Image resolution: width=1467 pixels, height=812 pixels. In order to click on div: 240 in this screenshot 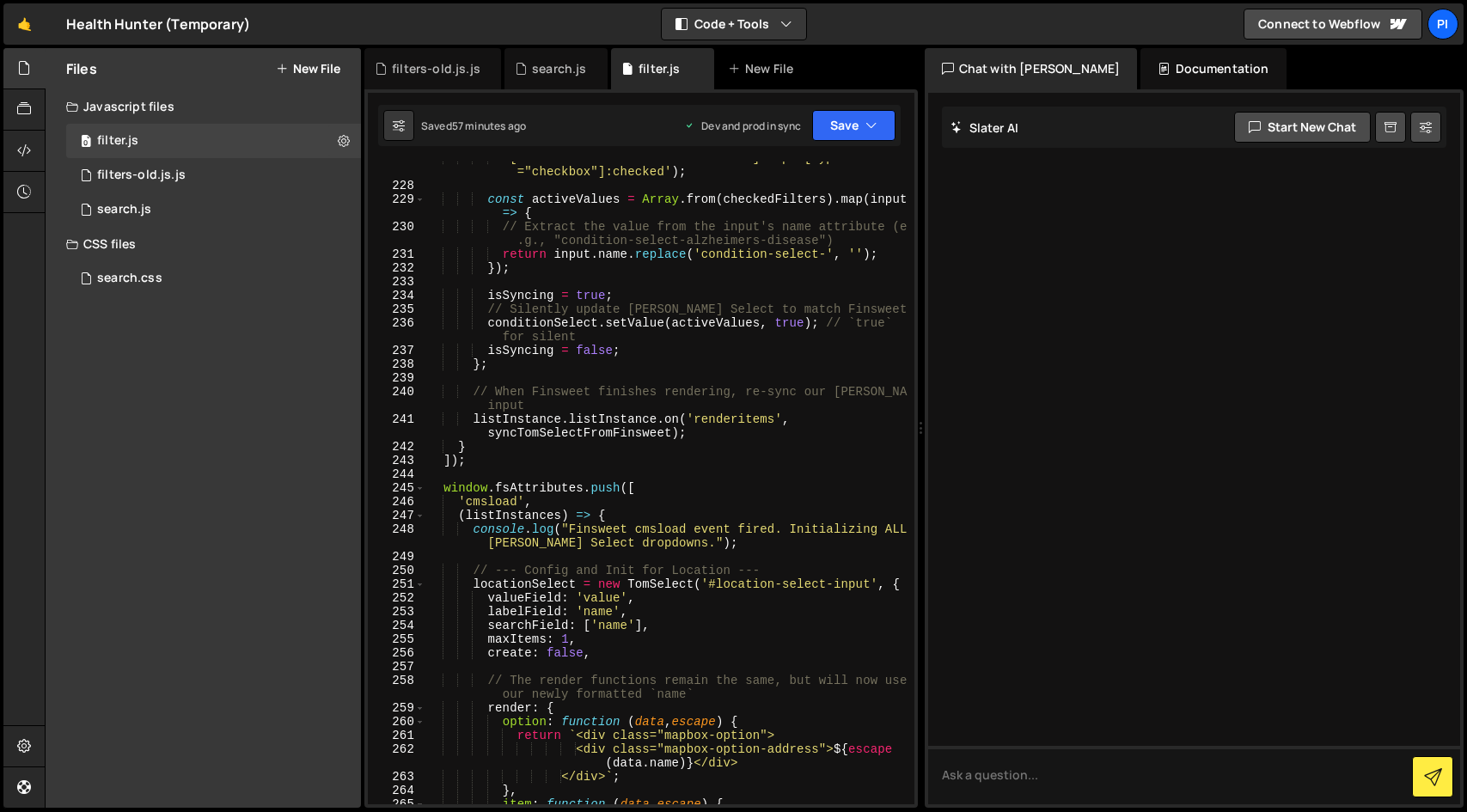, I will do `click(396, 399)`.